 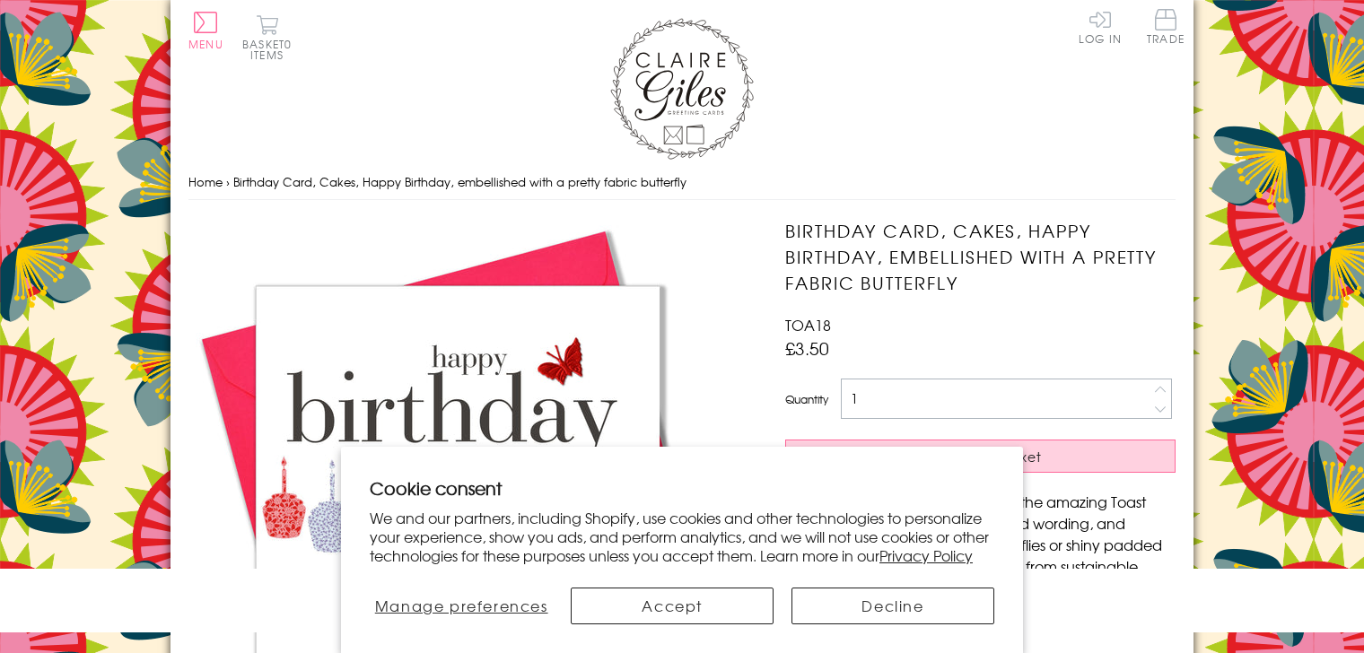 What do you see at coordinates (980, 456) in the screenshot?
I see `button: Add to Basket` at bounding box center [980, 456].